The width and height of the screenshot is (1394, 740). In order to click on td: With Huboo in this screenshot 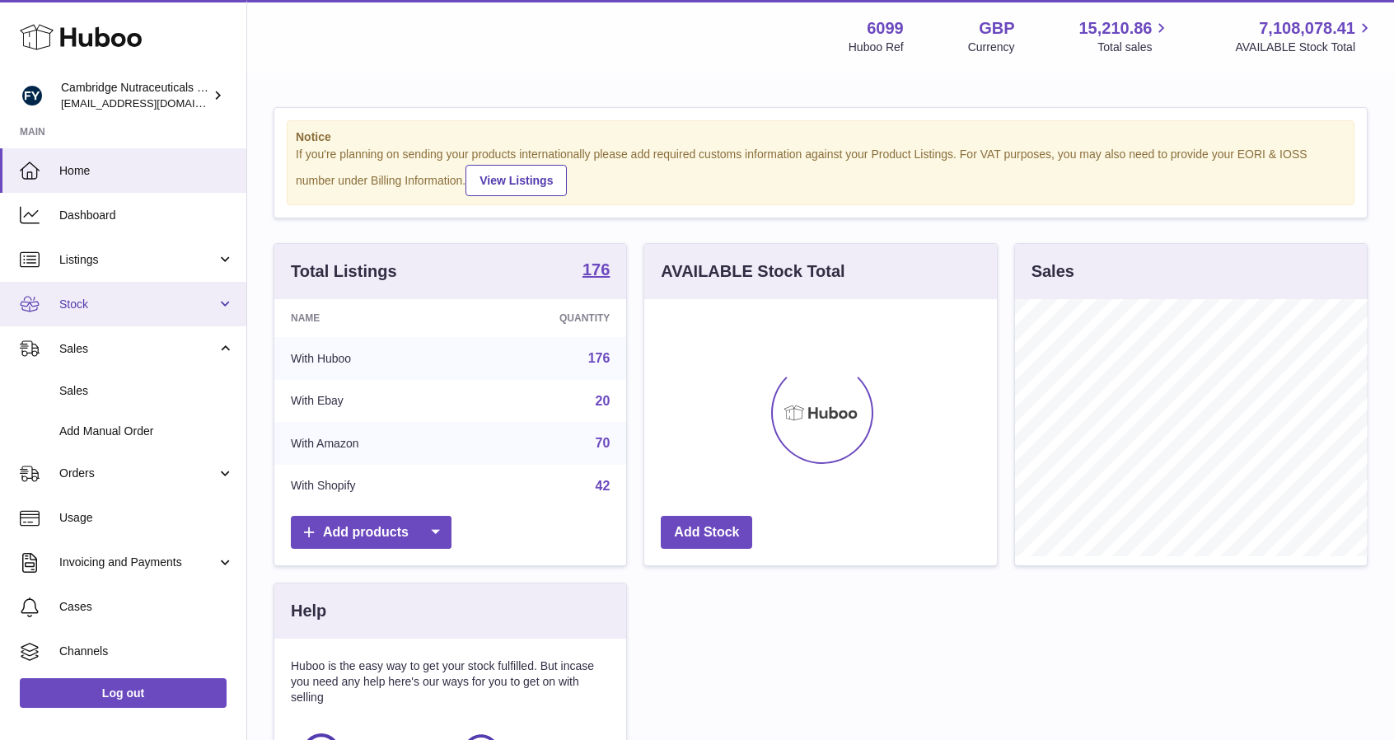, I will do `click(371, 358)`.